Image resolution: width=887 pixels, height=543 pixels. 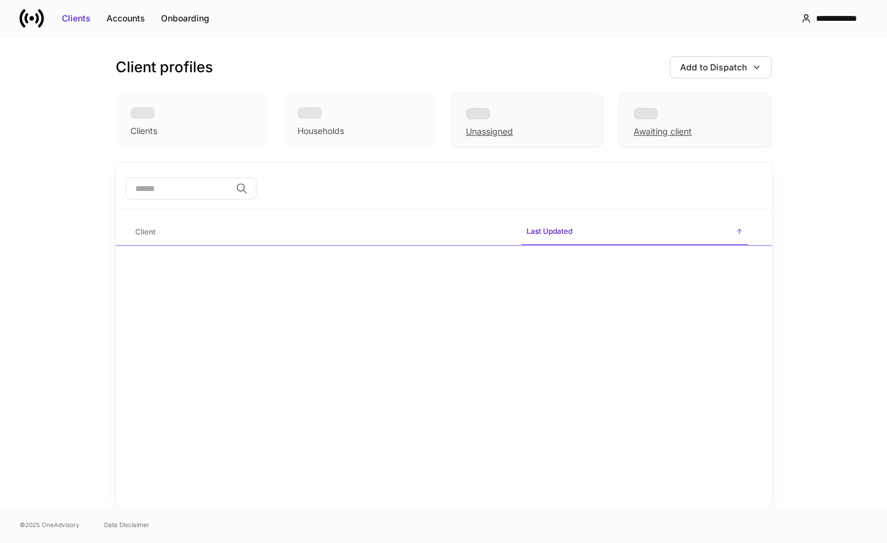 I want to click on button: Clients, so click(x=76, y=18).